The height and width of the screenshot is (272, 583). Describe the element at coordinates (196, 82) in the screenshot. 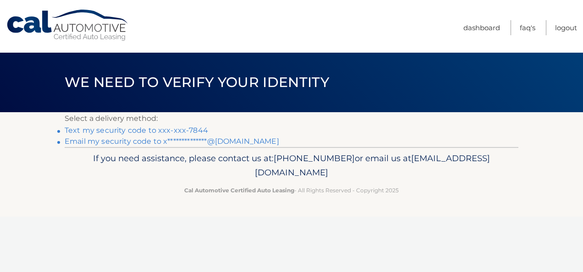

I see `span: We need to verify your identity` at that location.